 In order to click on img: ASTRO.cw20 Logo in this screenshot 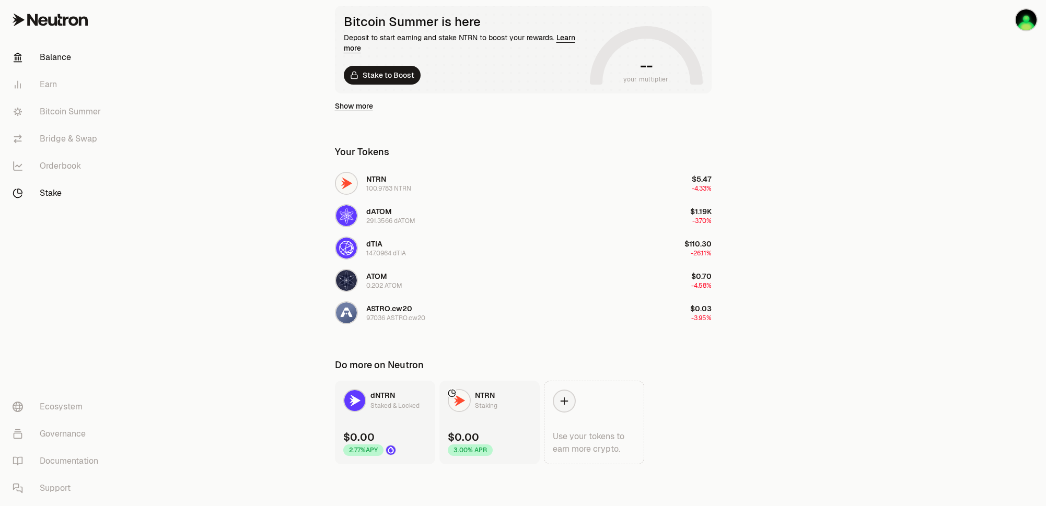, I will do `click(347, 313)`.